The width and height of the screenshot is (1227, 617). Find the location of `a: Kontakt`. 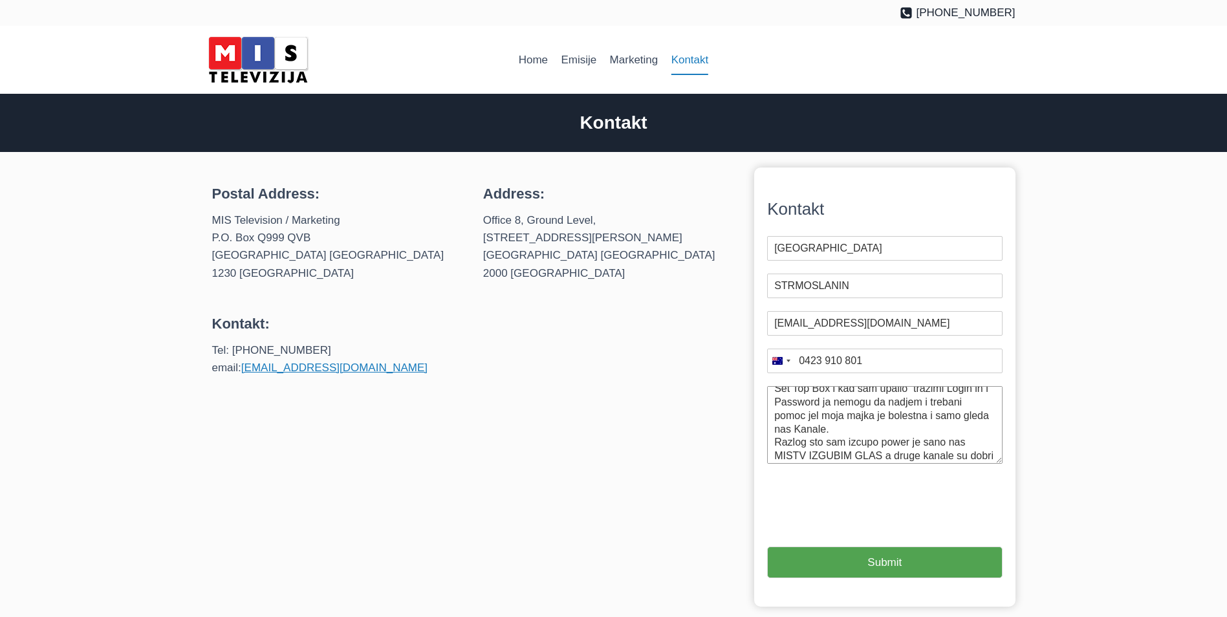

a: Kontakt is located at coordinates (689, 60).